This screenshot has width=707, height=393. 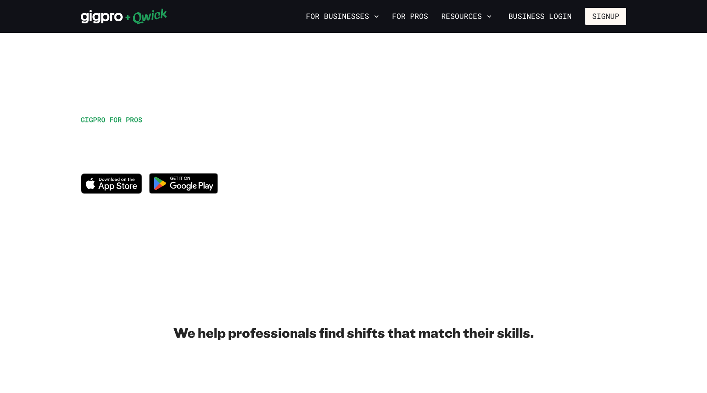 I want to click on button: Signup, so click(x=606, y=16).